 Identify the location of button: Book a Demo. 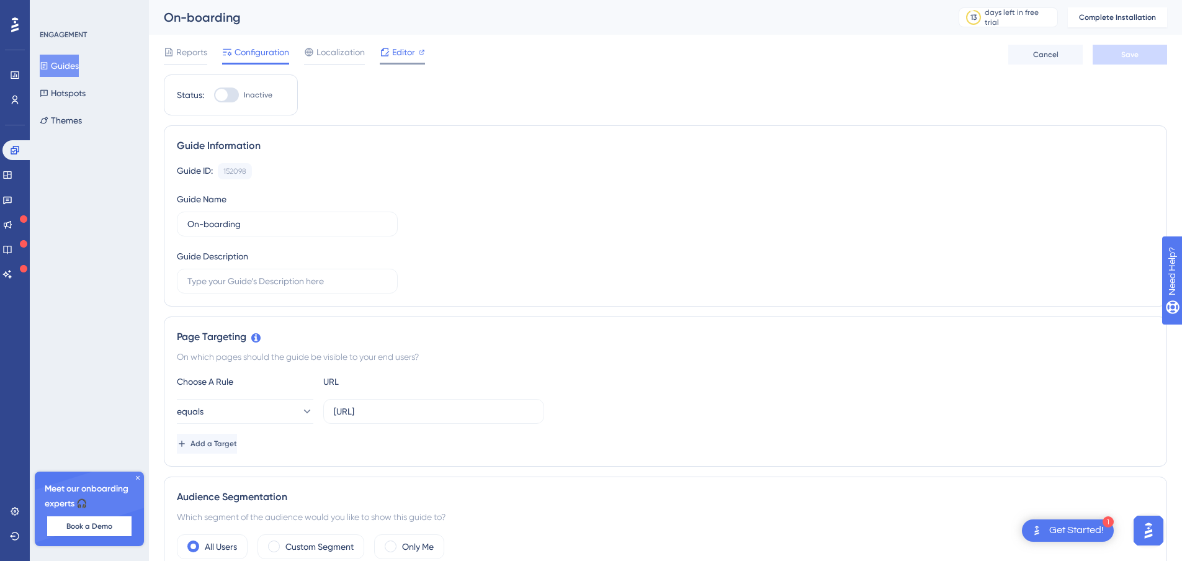
(89, 526).